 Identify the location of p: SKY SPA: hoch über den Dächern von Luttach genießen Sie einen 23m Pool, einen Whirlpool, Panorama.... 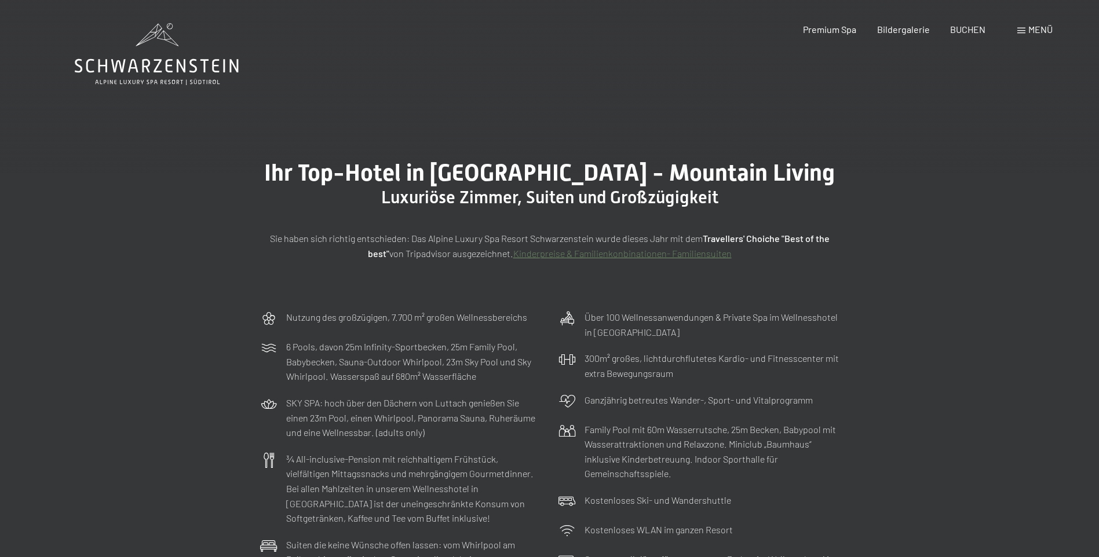
(414, 418).